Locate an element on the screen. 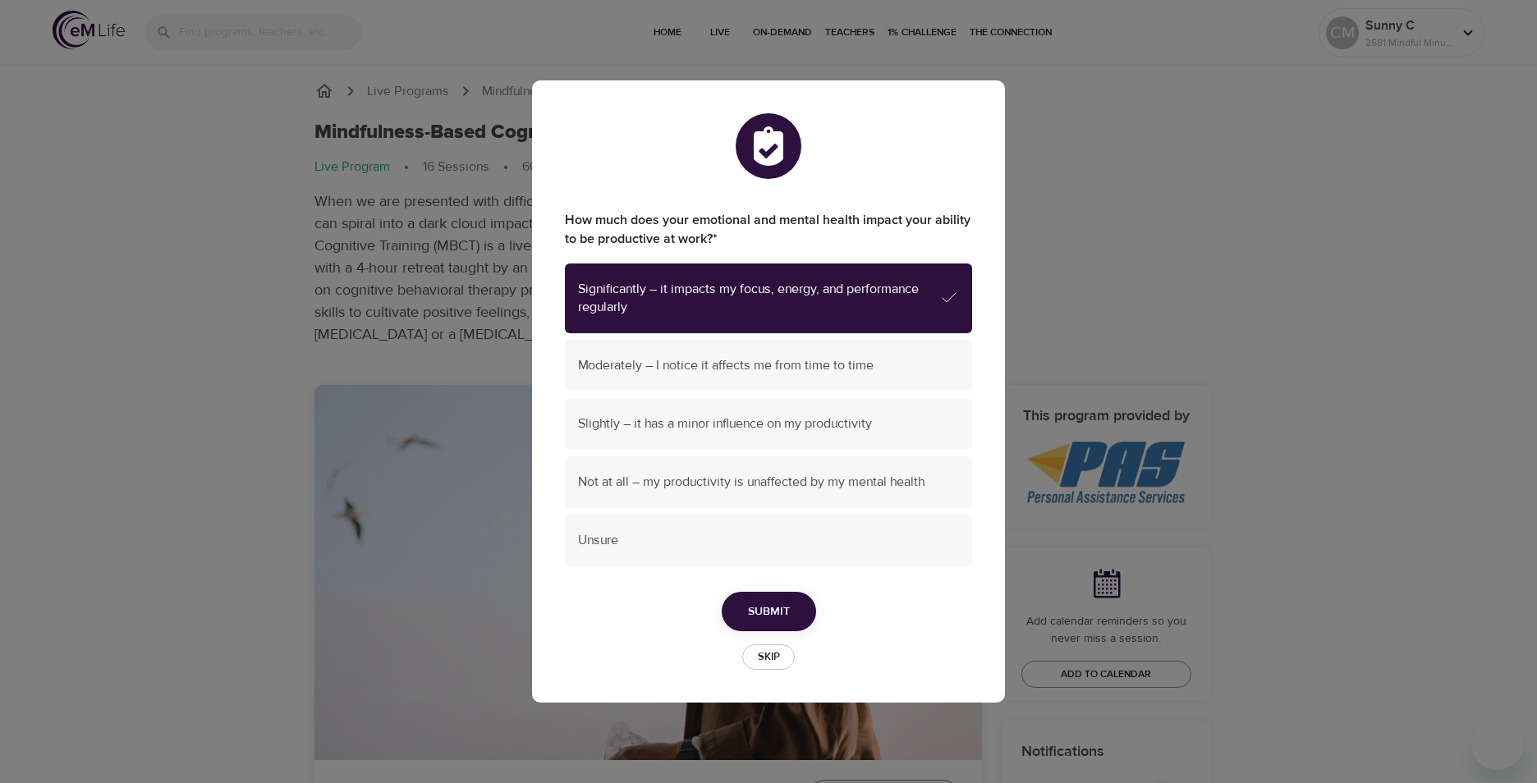 The height and width of the screenshot is (783, 1537). span: Slightly – it has a minor influence on my productivity is located at coordinates (768, 424).